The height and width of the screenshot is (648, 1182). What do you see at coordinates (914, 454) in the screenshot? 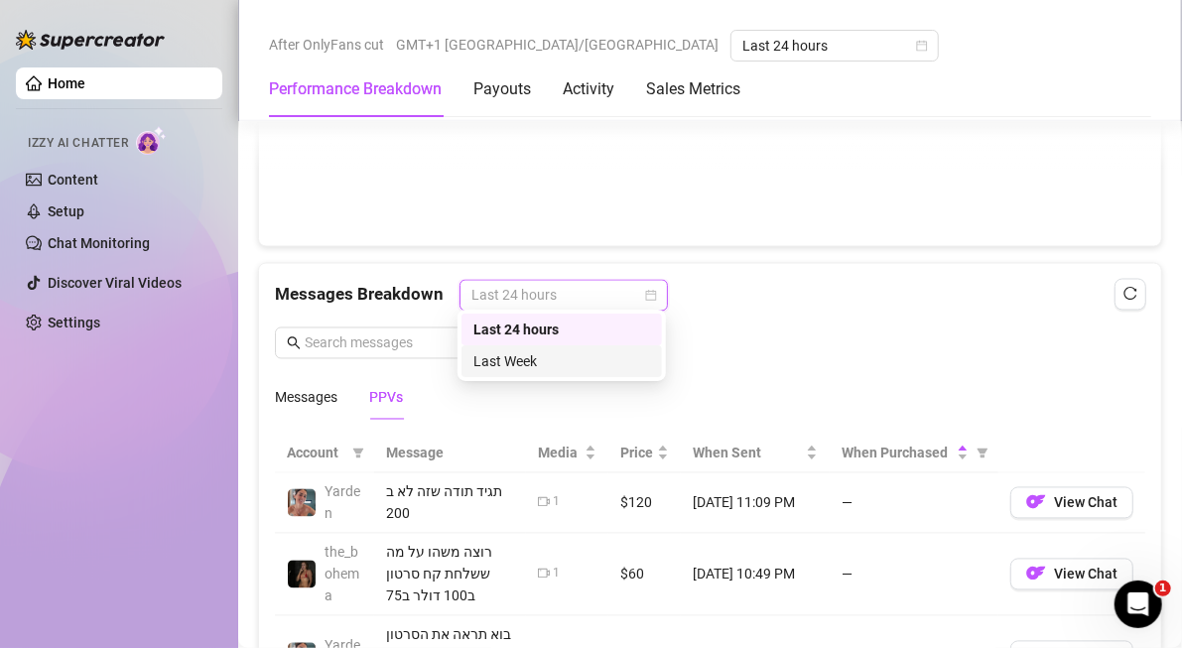
I see `th: When Purchased` at bounding box center [914, 454].